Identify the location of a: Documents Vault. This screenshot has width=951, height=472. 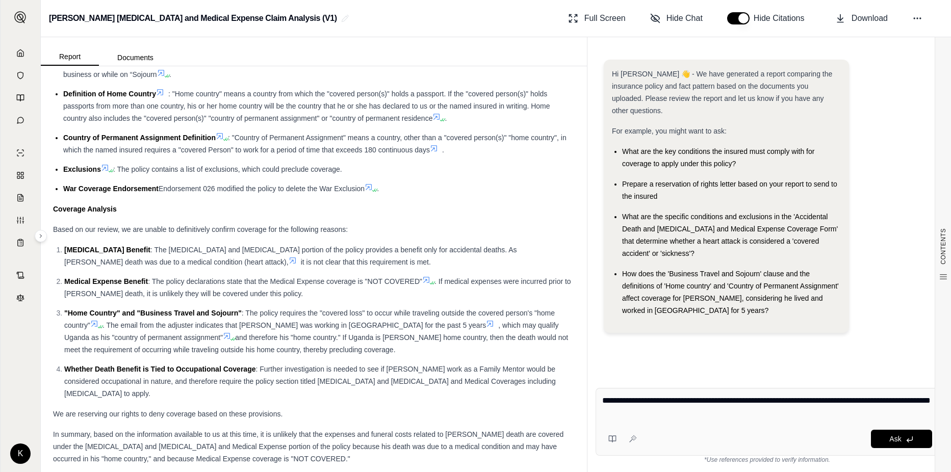
(20, 75).